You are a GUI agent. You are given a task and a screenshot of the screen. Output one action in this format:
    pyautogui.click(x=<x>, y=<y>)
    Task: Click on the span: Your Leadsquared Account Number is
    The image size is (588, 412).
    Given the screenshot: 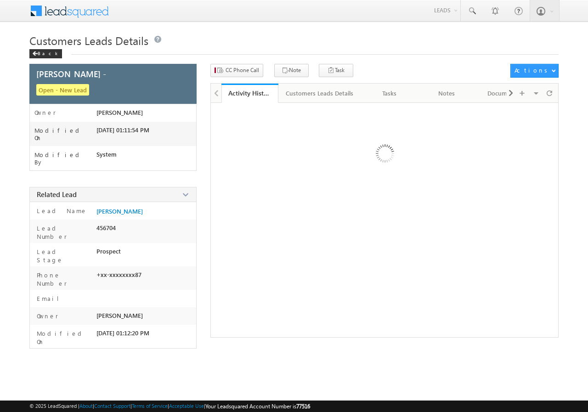 What is the action you would take?
    pyautogui.click(x=258, y=406)
    